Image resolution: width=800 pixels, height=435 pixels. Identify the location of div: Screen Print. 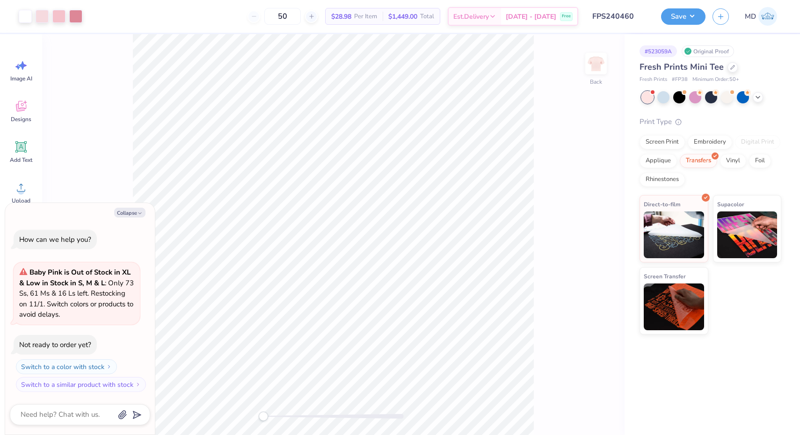
(662, 142).